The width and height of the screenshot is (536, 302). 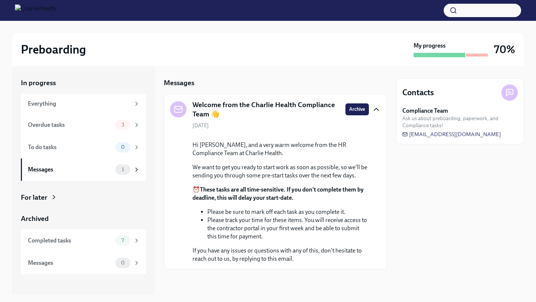 What do you see at coordinates (83, 104) in the screenshot?
I see `a: Everything` at bounding box center [83, 104].